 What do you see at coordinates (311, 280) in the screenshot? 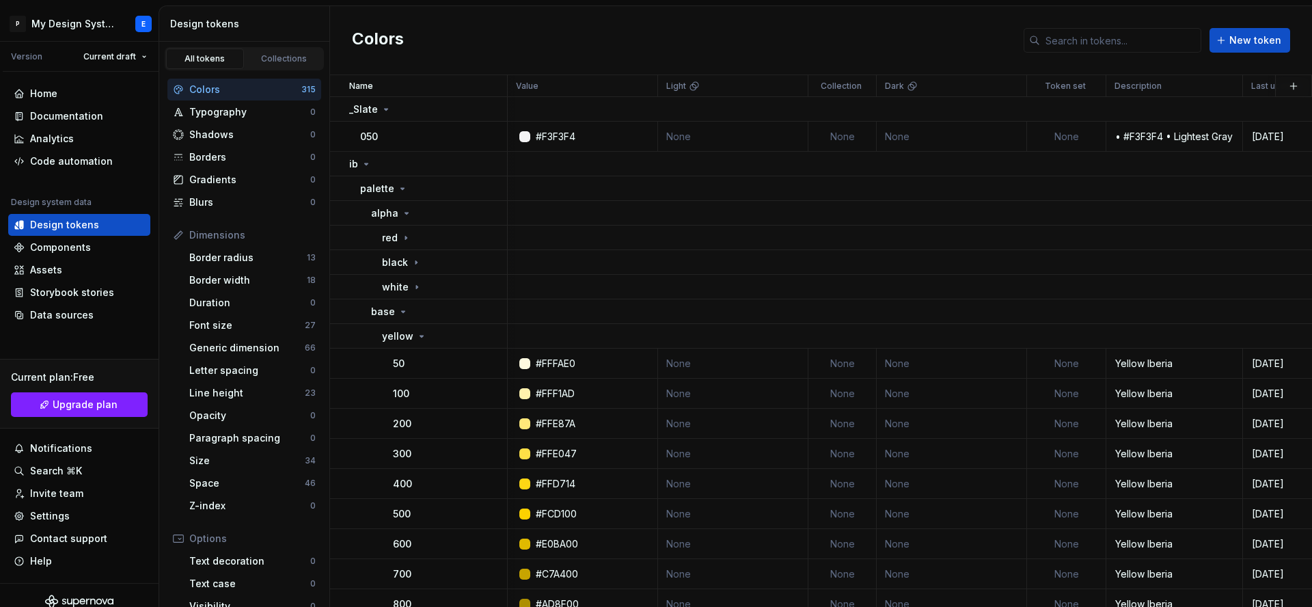
I see `div: 18` at bounding box center [311, 280].